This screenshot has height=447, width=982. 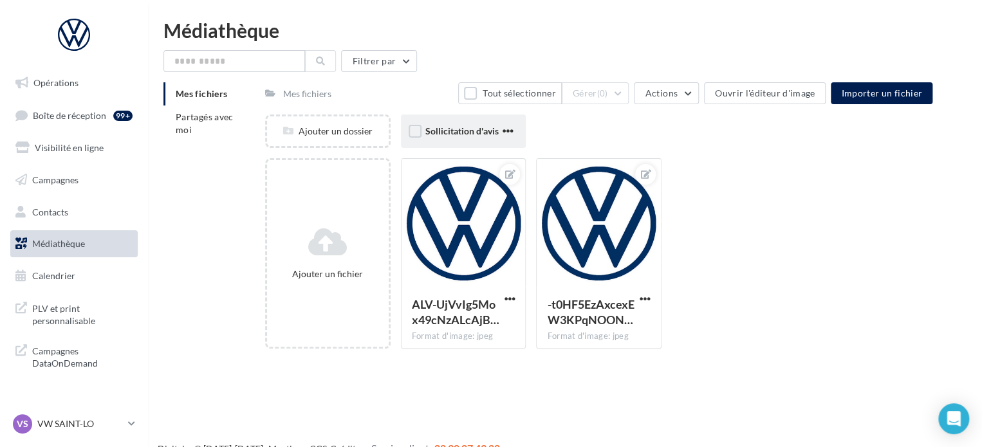 I want to click on button: Importer un fichier, so click(x=881, y=93).